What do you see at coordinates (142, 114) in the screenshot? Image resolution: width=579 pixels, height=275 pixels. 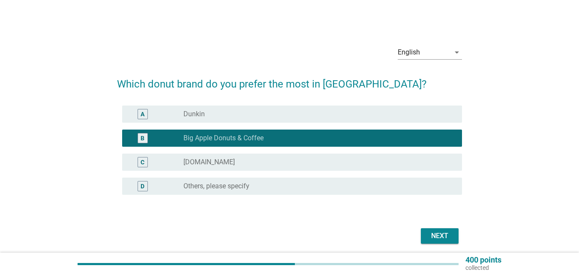 I see `div: A` at bounding box center [142, 114].